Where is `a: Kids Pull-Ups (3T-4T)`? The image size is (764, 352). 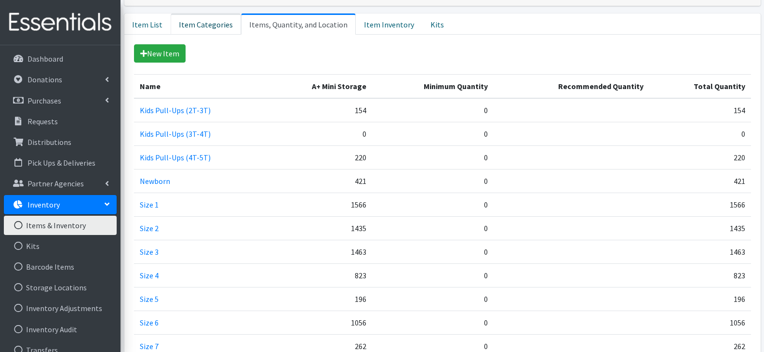 a: Kids Pull-Ups (3T-4T) is located at coordinates (175, 134).